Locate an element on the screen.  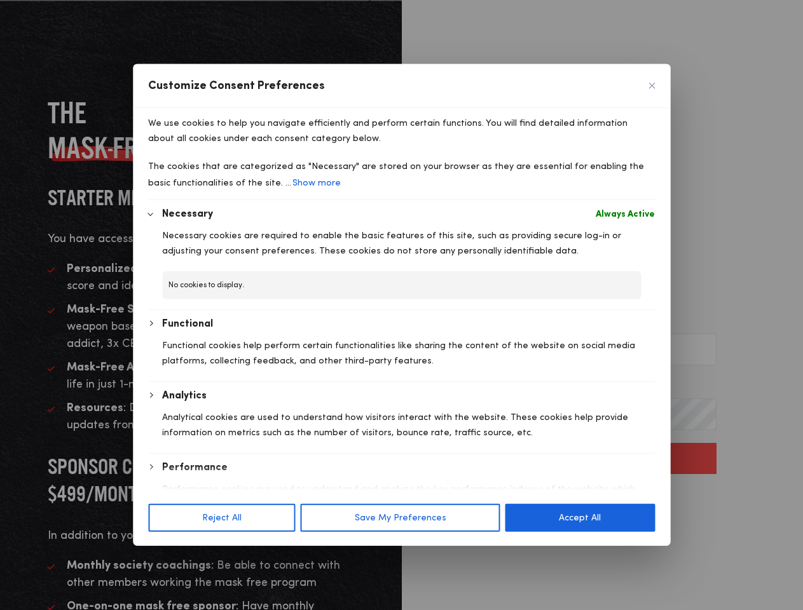
p: Analytical cookies are used to understand how visitors interact with the website. These cookies h... is located at coordinates (408, 425).